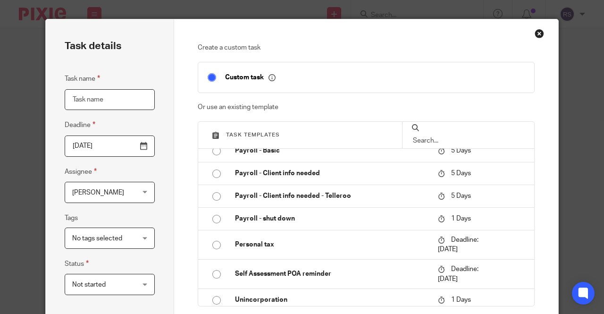 This screenshot has height=314, width=604. What do you see at coordinates (366, 48) in the screenshot?
I see `p: Create a custom task` at bounding box center [366, 48].